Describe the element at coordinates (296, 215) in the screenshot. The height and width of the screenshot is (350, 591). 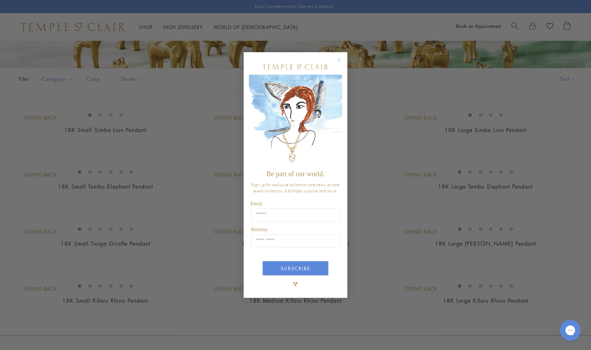
I see `input: Email` at that location.